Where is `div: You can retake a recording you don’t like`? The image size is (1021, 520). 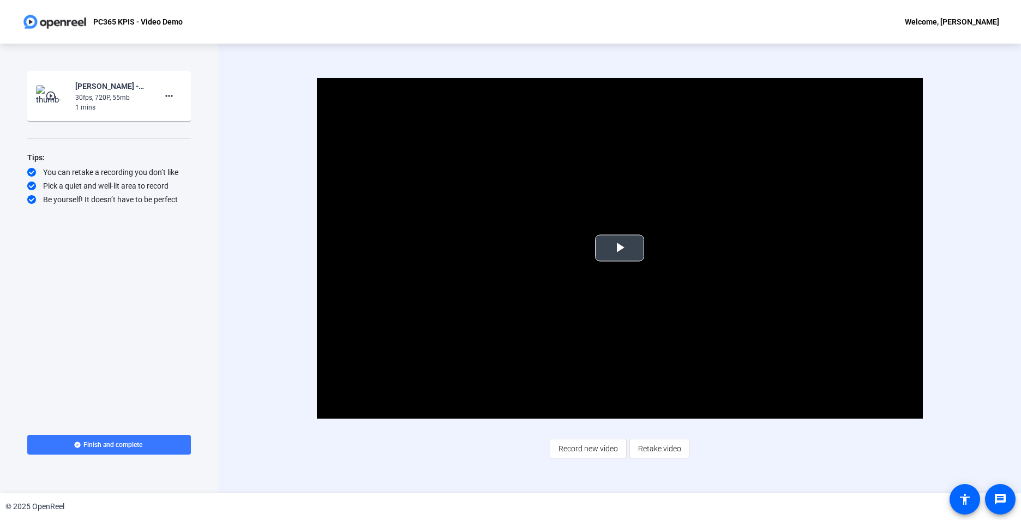
div: You can retake a recording you don’t like is located at coordinates (109, 172).